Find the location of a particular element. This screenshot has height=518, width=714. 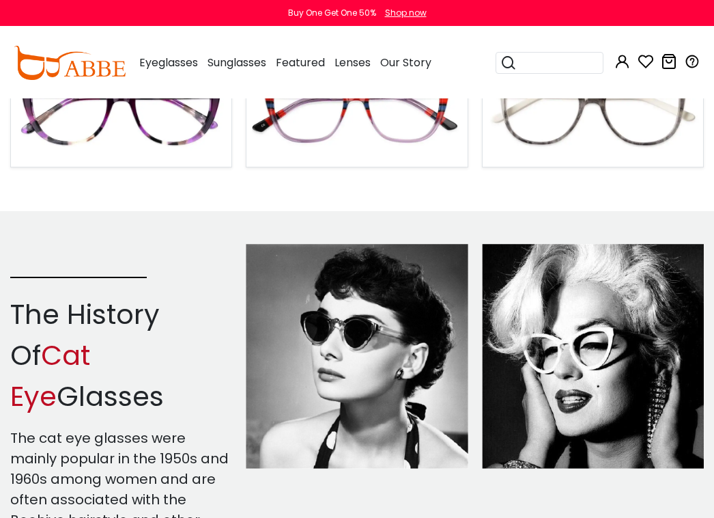

div: The History Of Glasses is located at coordinates (121, 355).